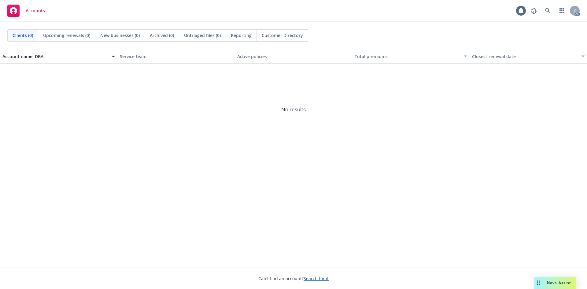 The height and width of the screenshot is (289, 587). Describe the element at coordinates (534, 11) in the screenshot. I see `a: Report a Bug` at that location.